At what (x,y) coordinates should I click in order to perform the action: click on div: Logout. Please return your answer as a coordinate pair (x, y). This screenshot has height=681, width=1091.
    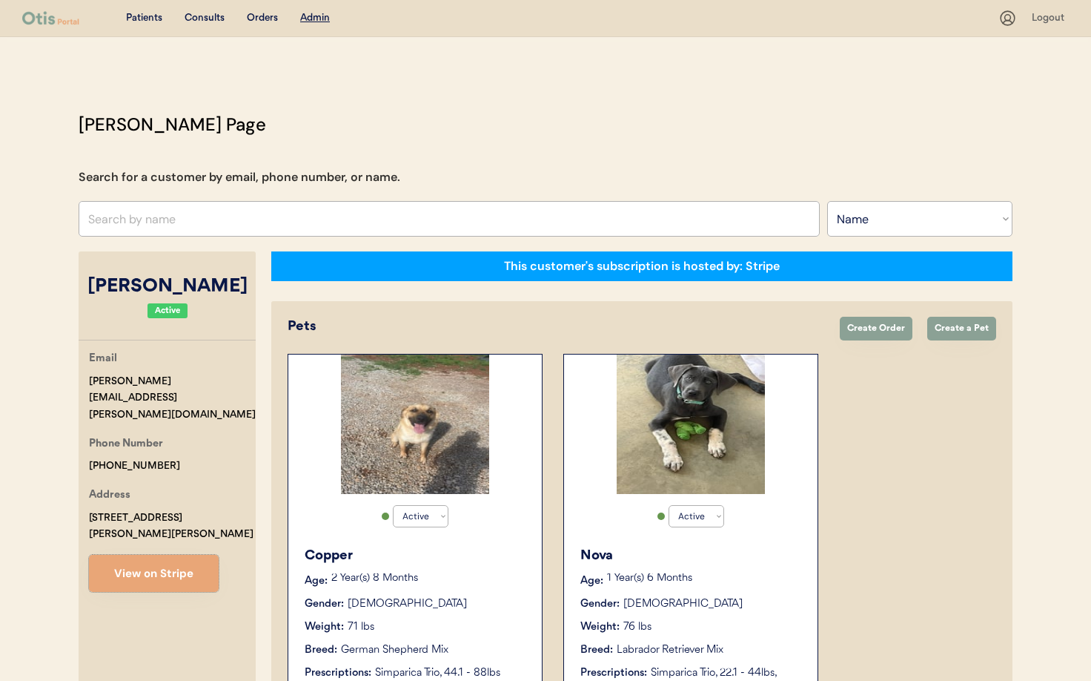
    Looking at the image, I should click on (1051, 19).